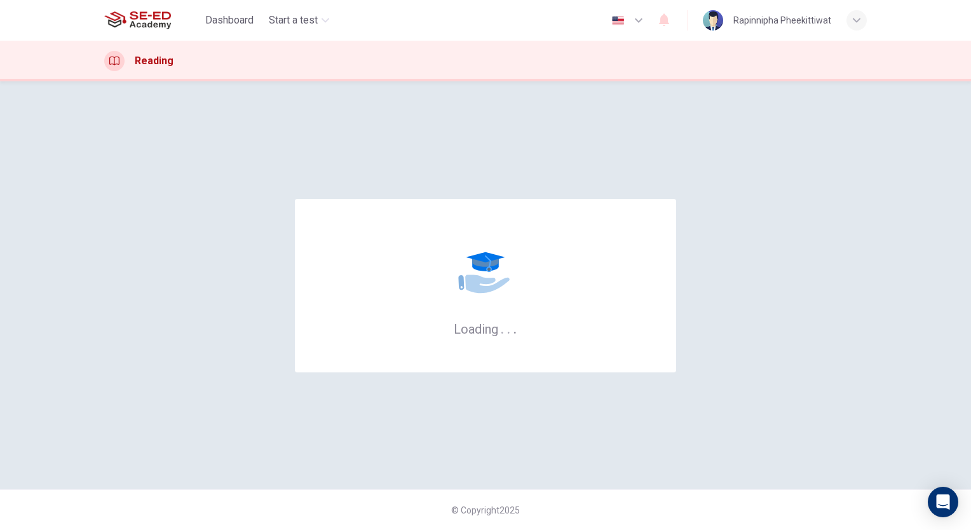  Describe the element at coordinates (486, 329) in the screenshot. I see `h6: Loading` at that location.